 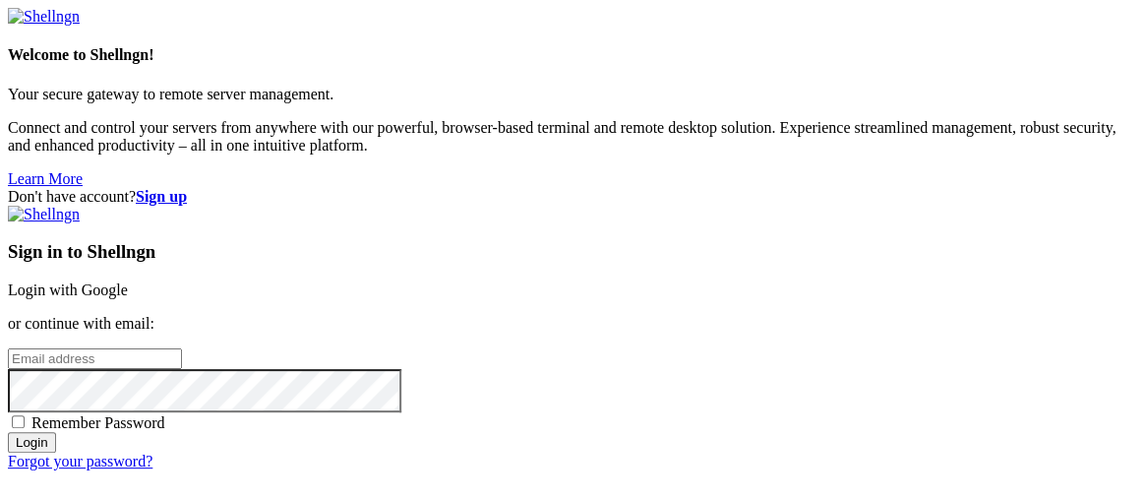 I want to click on input: Login, so click(x=31, y=442).